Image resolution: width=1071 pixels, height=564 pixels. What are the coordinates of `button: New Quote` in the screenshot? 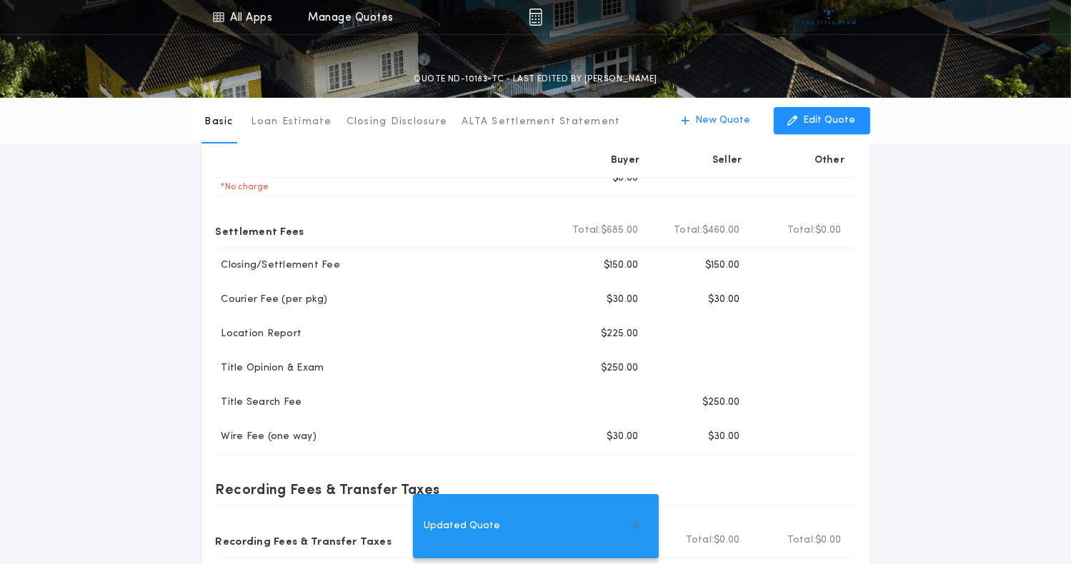 It's located at (716, 121).